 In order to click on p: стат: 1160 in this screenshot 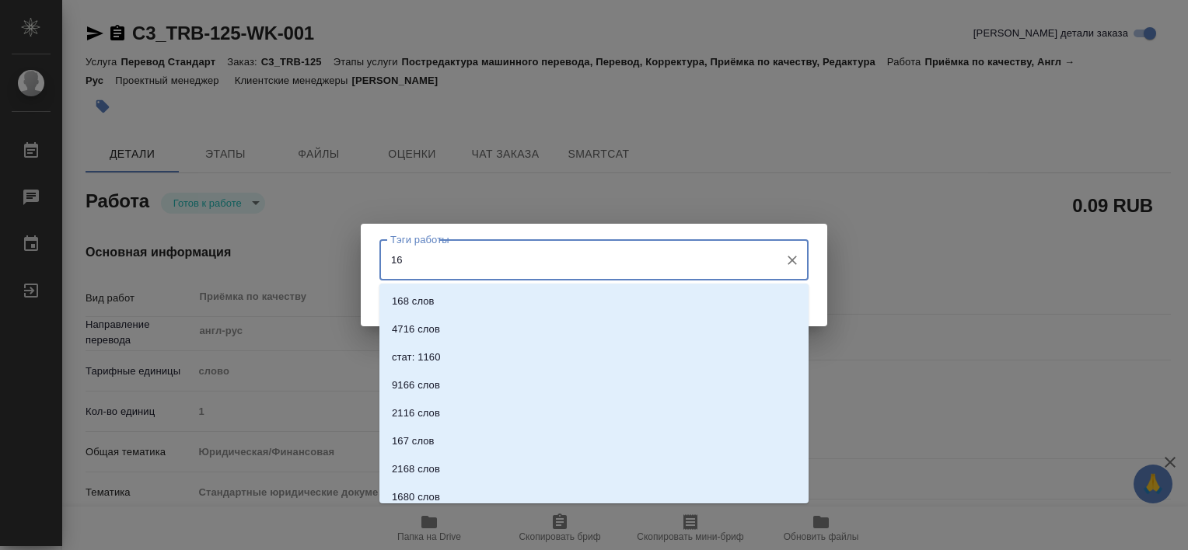, I will do `click(416, 358)`.